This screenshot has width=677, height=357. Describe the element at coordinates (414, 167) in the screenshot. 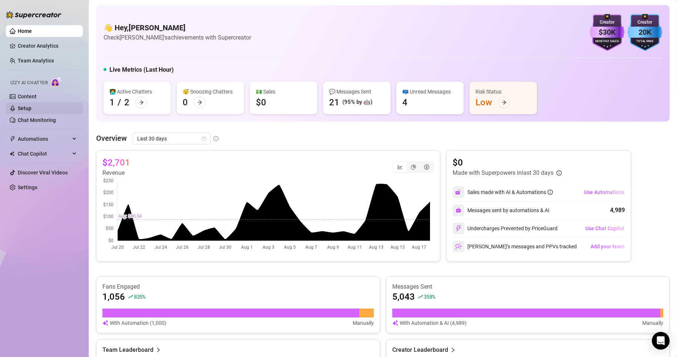

I see `span: pie-chart` at that location.